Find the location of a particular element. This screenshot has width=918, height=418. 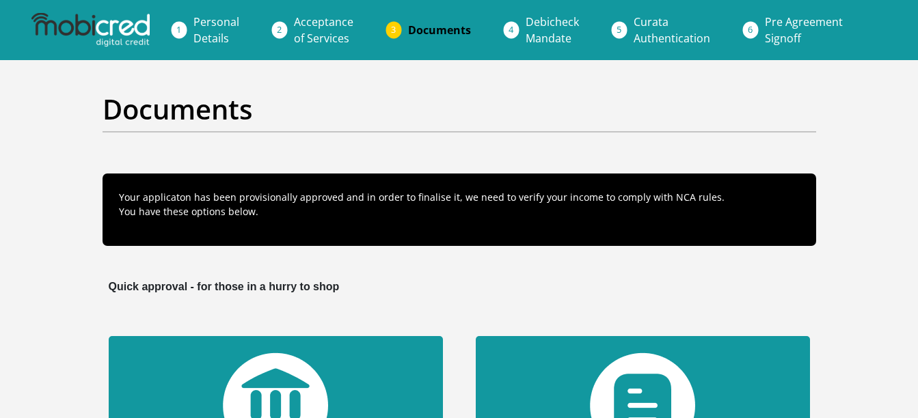

b: Quick approval - for those in a hurry to shop is located at coordinates (224, 286).